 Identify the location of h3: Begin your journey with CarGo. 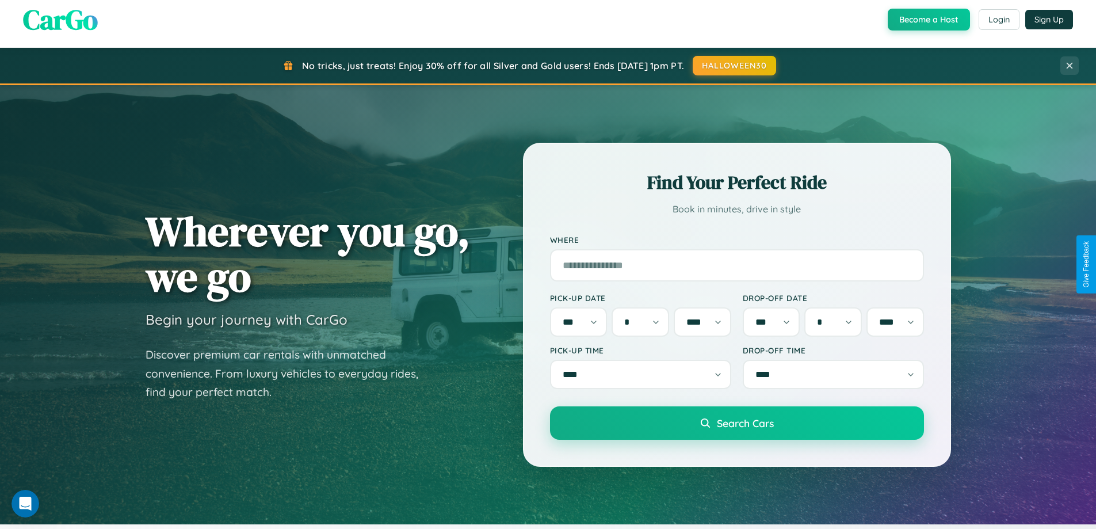
(246, 319).